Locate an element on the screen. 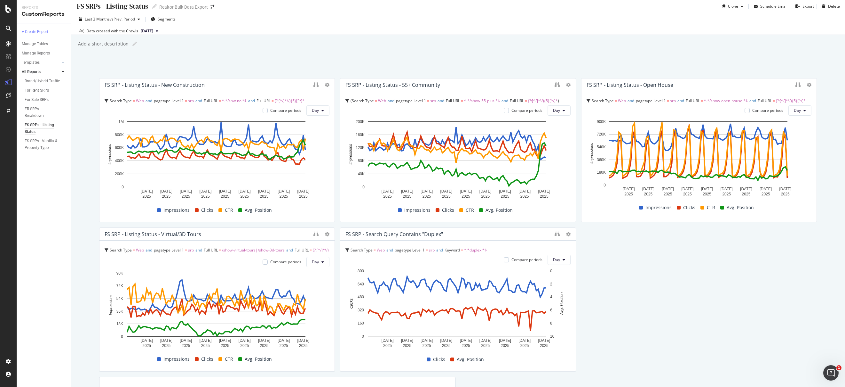 Image resolution: width=845 pixels, height=387 pixels. div: Schedule Email is located at coordinates (774, 6).